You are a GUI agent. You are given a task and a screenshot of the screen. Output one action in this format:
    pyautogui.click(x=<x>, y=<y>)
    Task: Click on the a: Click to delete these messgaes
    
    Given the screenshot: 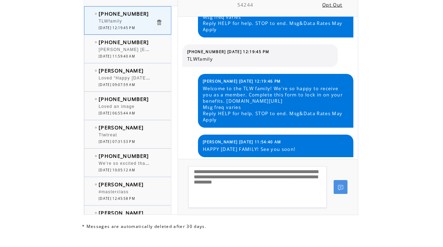 What is the action you would take?
    pyautogui.click(x=159, y=22)
    